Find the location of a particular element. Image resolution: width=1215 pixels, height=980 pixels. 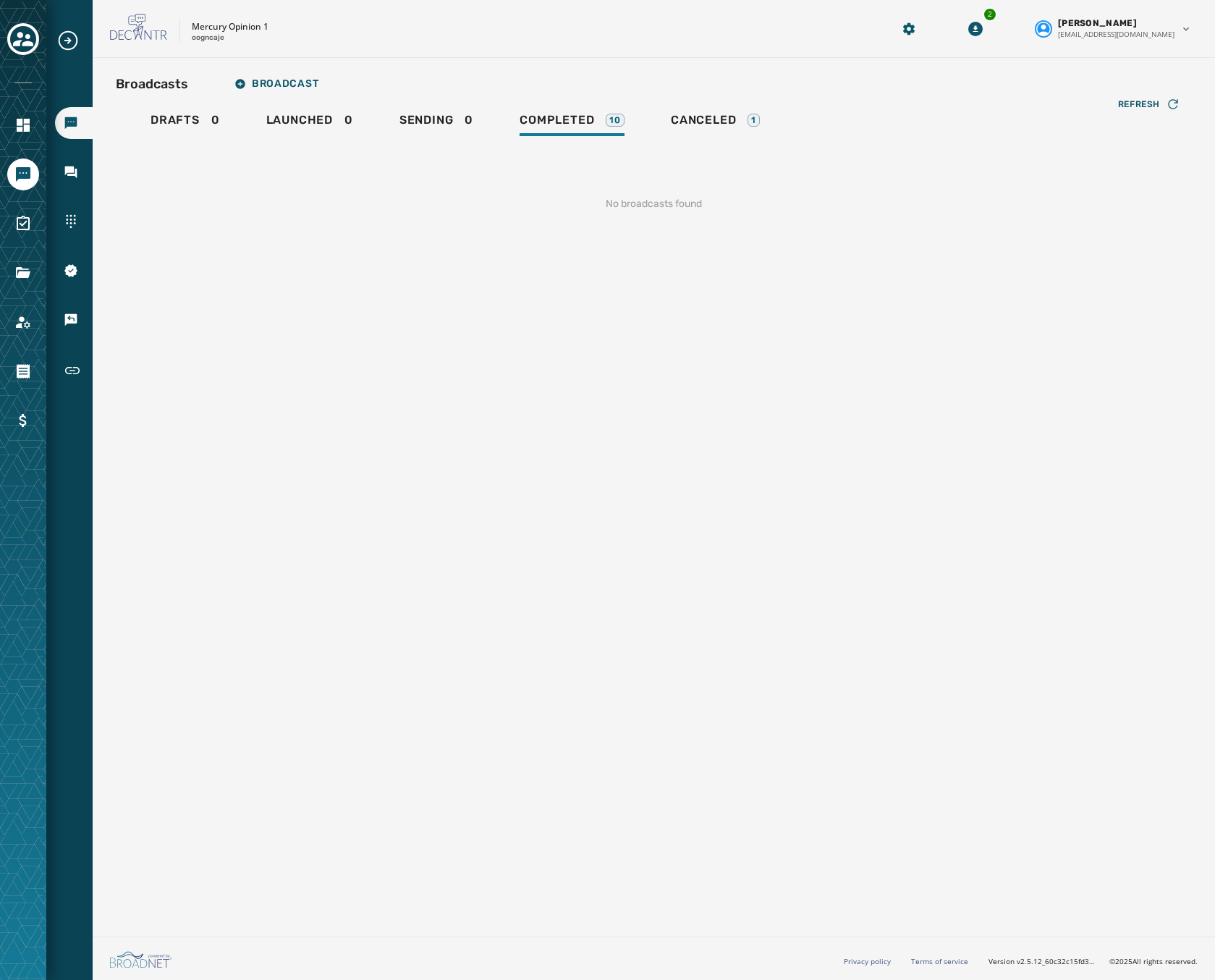

p: oogncaje is located at coordinates (207, 37).